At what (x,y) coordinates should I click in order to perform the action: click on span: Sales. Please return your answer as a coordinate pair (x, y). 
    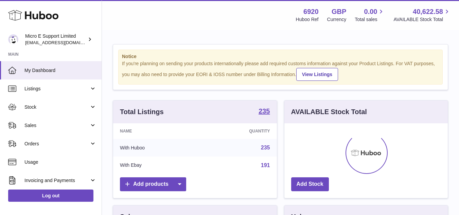
    Looking at the image, I should click on (57, 125).